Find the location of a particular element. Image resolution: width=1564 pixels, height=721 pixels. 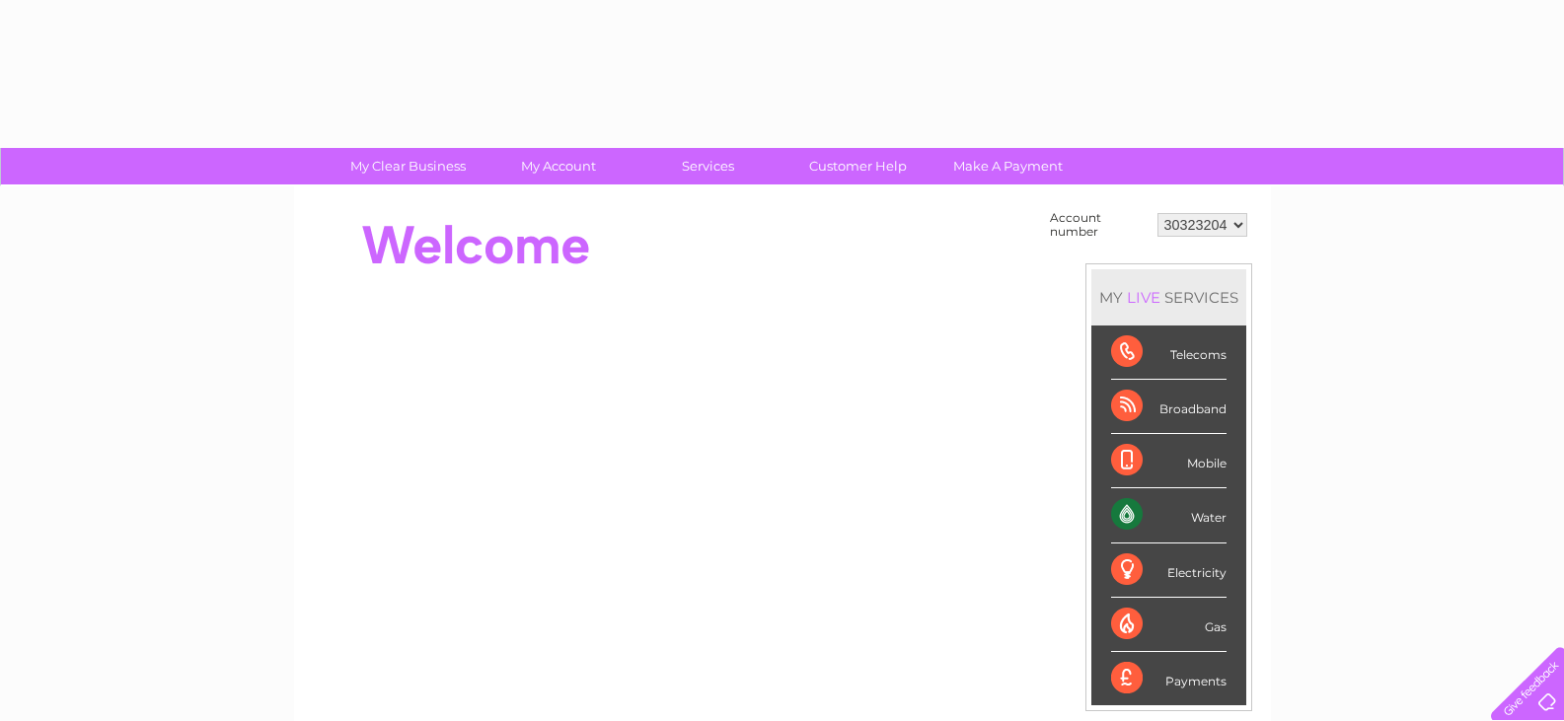

div: Electricity is located at coordinates (1169, 570).